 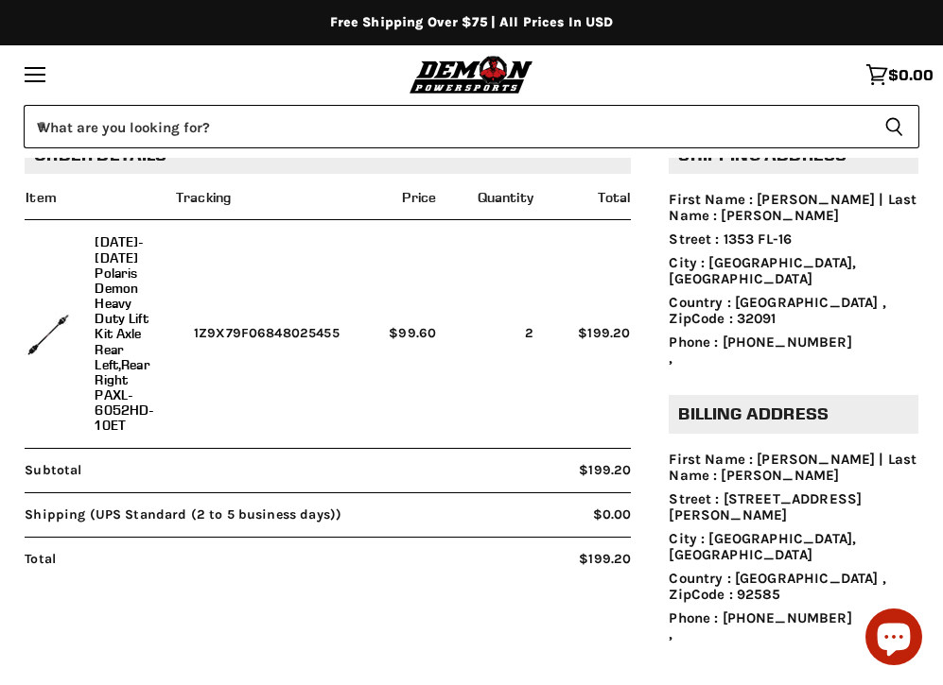 I want to click on h2: Billing address, so click(x=792, y=414).